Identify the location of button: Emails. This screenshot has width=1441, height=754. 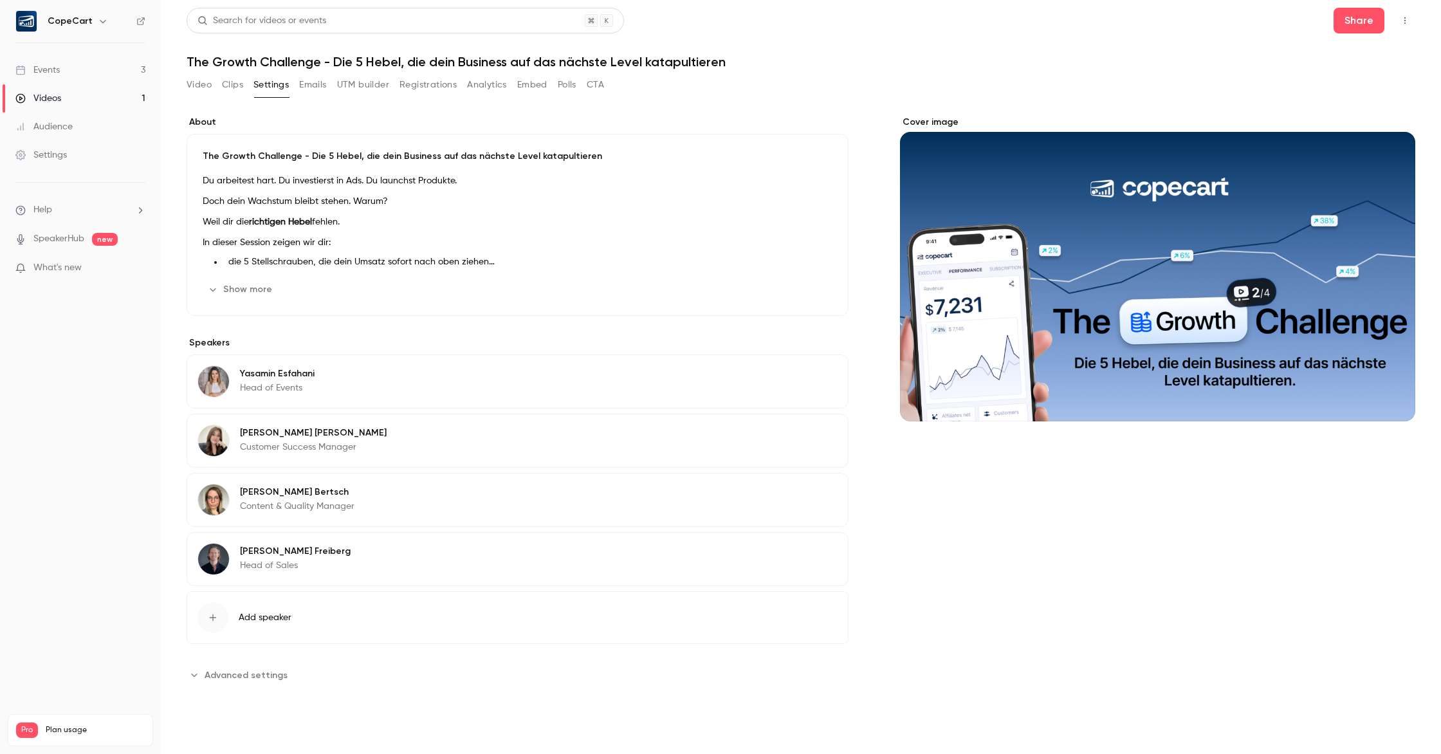
(313, 85).